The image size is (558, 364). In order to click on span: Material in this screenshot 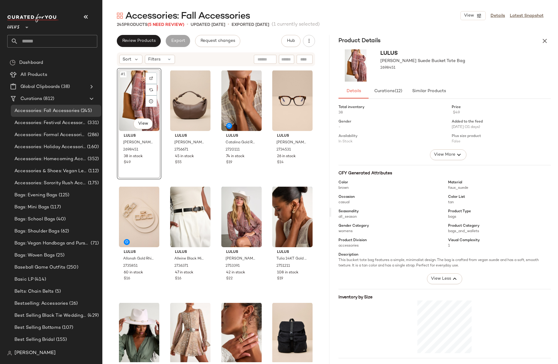, I will do `click(455, 183)`.